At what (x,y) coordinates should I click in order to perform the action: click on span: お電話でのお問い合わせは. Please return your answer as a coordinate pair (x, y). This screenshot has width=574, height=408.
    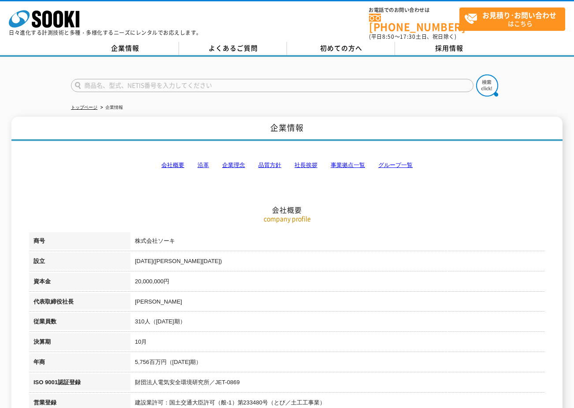
    Looking at the image, I should click on (414, 10).